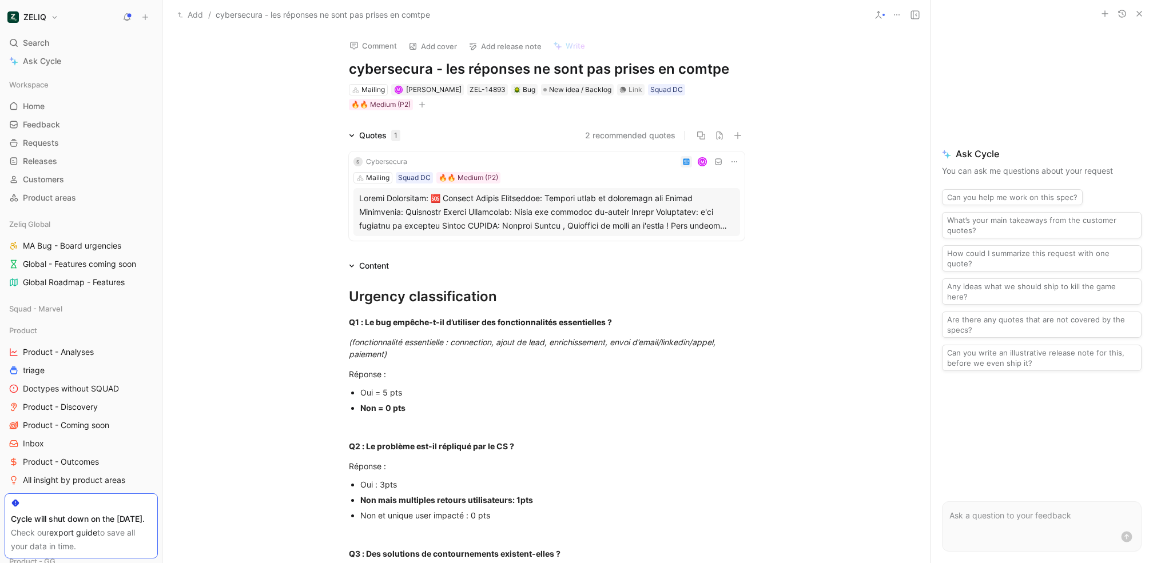 This screenshot has width=1153, height=563. What do you see at coordinates (322, 15) in the screenshot?
I see `span: cybersecura - les réponses ne sont pas prises en comtpe` at bounding box center [322, 15].